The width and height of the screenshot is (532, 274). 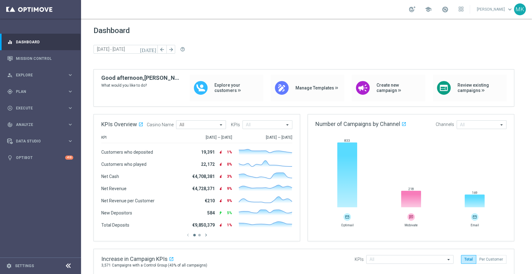 I want to click on span: Execute, so click(x=41, y=108).